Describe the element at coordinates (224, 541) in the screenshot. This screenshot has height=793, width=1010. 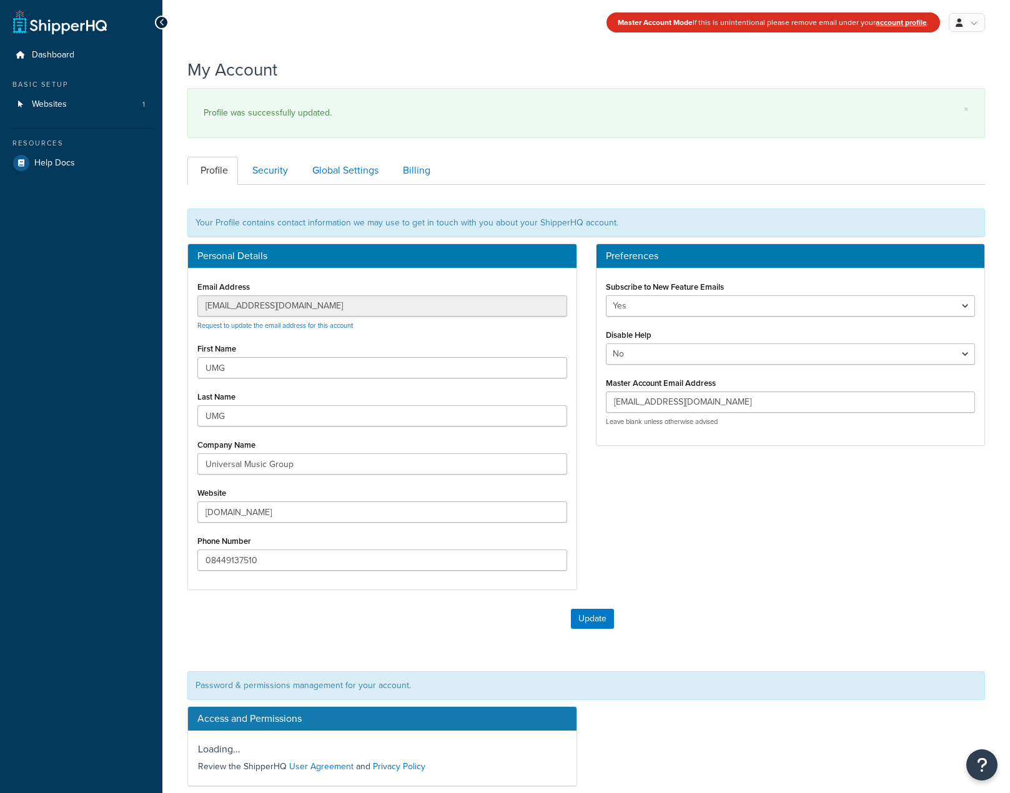
I see `label: Phone Number` at that location.